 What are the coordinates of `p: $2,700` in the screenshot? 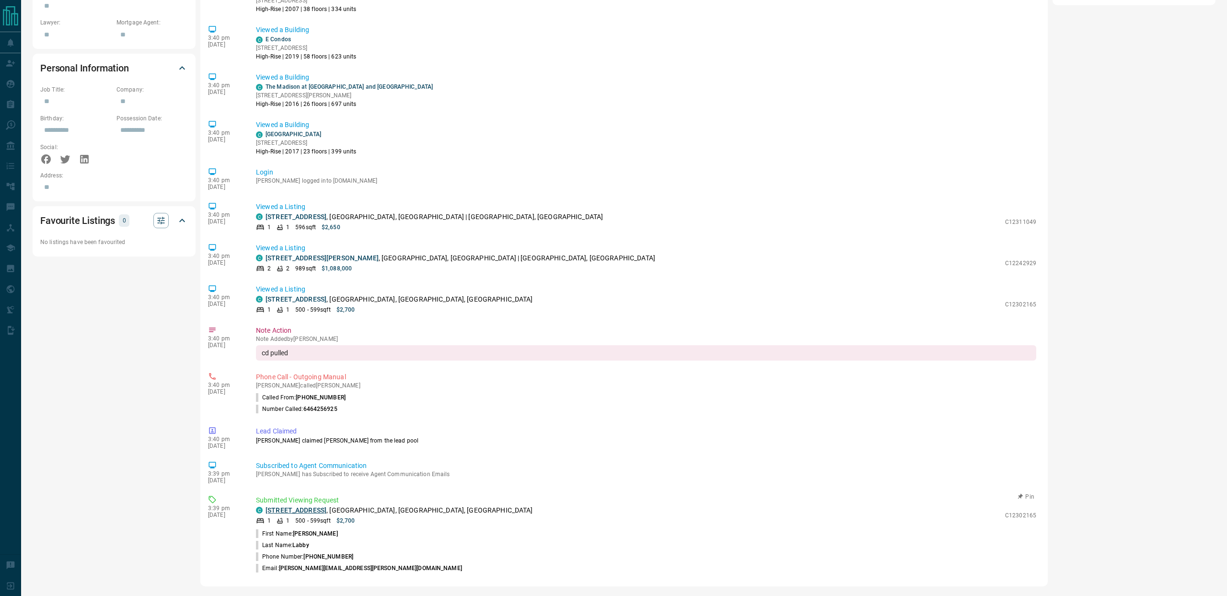 It's located at (346, 521).